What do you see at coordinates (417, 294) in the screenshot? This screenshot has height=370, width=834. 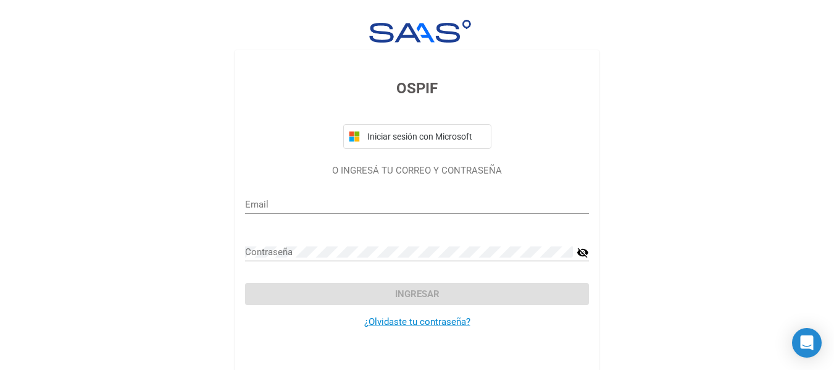 I see `button: Ingresar` at bounding box center [417, 294].